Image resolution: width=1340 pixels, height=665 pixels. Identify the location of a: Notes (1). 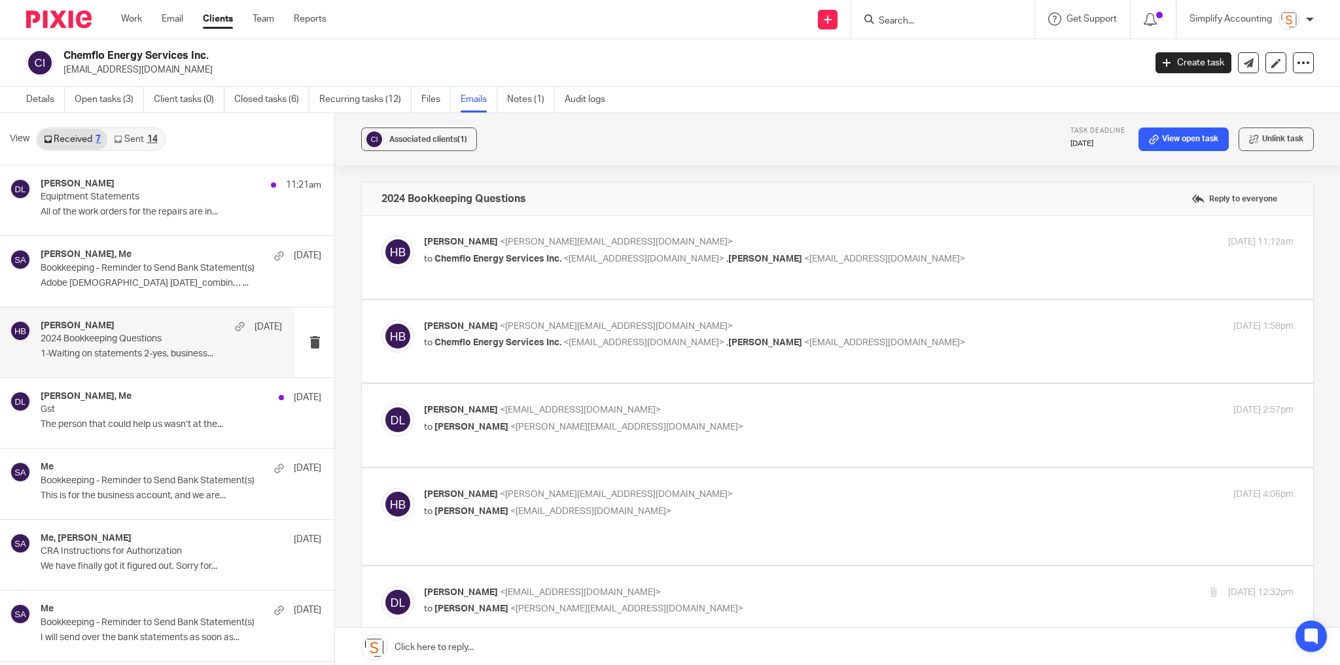
(531, 99).